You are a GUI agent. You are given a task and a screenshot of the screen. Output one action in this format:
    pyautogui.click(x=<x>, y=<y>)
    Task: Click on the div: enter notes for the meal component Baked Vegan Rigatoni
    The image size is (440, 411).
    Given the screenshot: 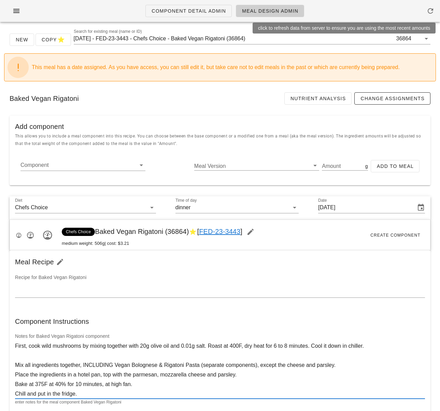 What is the action you would take?
    pyautogui.click(x=220, y=402)
    